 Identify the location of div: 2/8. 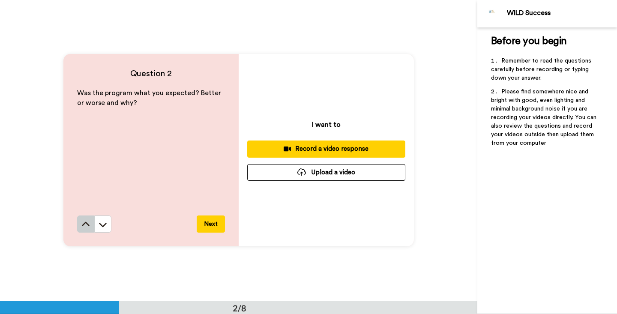
(239, 308).